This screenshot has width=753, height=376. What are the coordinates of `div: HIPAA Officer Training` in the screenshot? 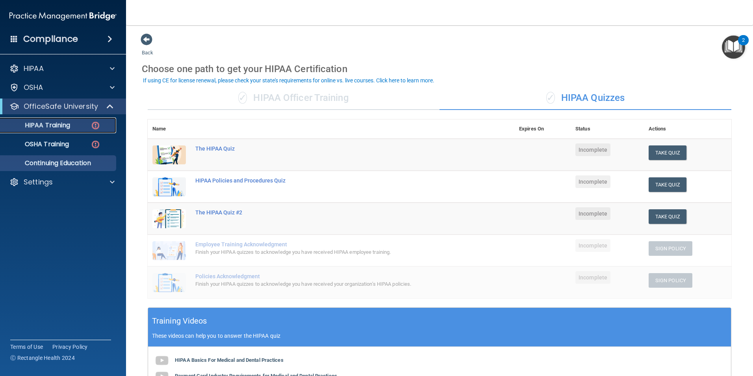 It's located at (293, 98).